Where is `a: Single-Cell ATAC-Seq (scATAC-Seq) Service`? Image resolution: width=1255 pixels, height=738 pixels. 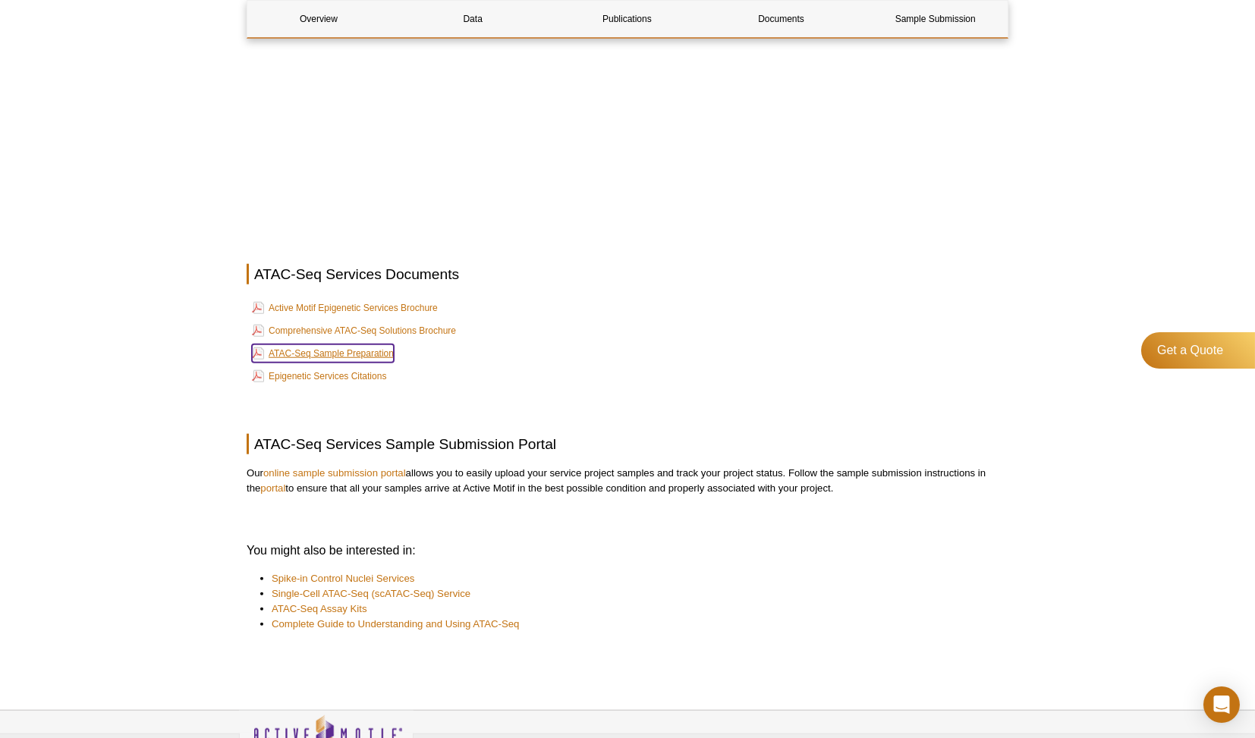
a: Single-Cell ATAC-Seq (scATAC-Seq) Service is located at coordinates (371, 594).